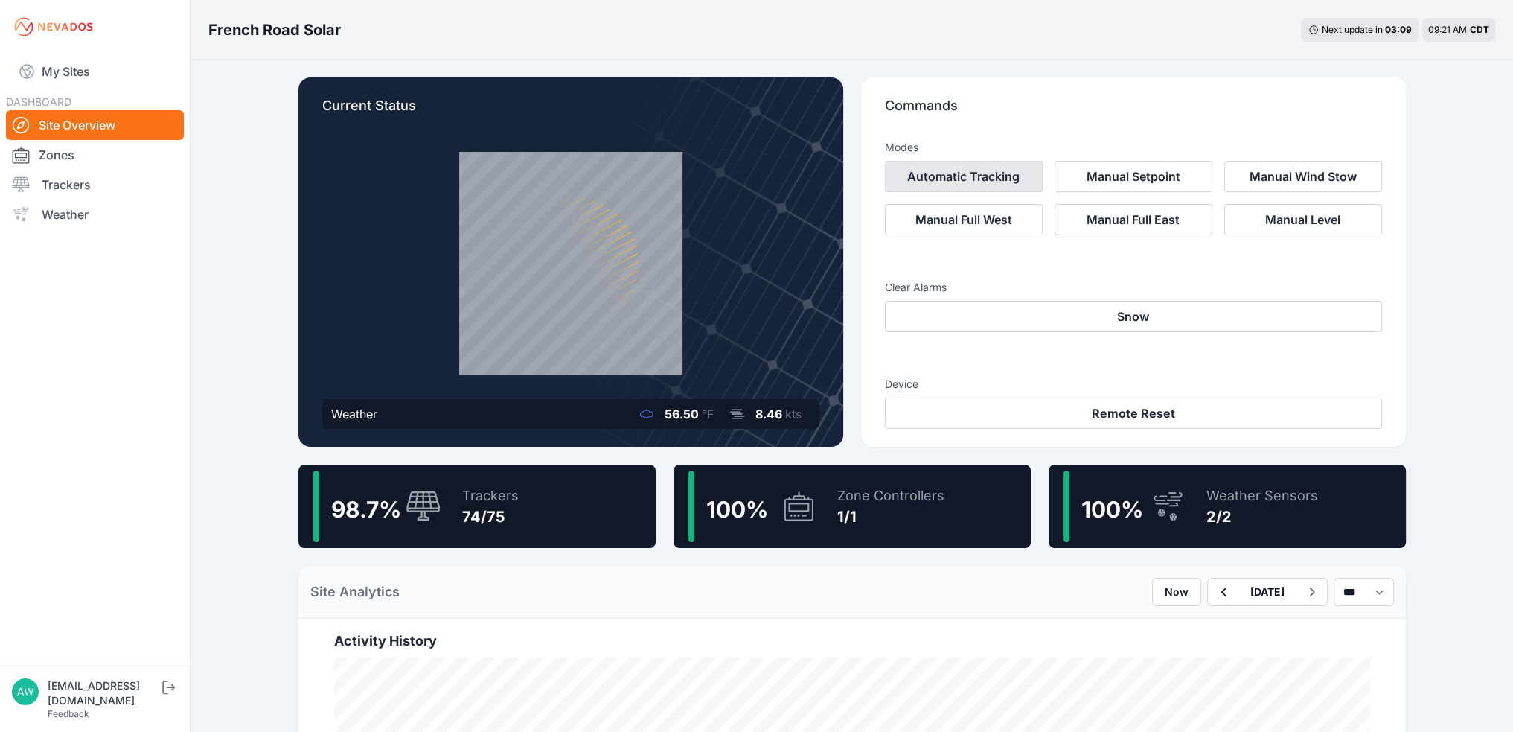  I want to click on div: Trackers, so click(490, 496).